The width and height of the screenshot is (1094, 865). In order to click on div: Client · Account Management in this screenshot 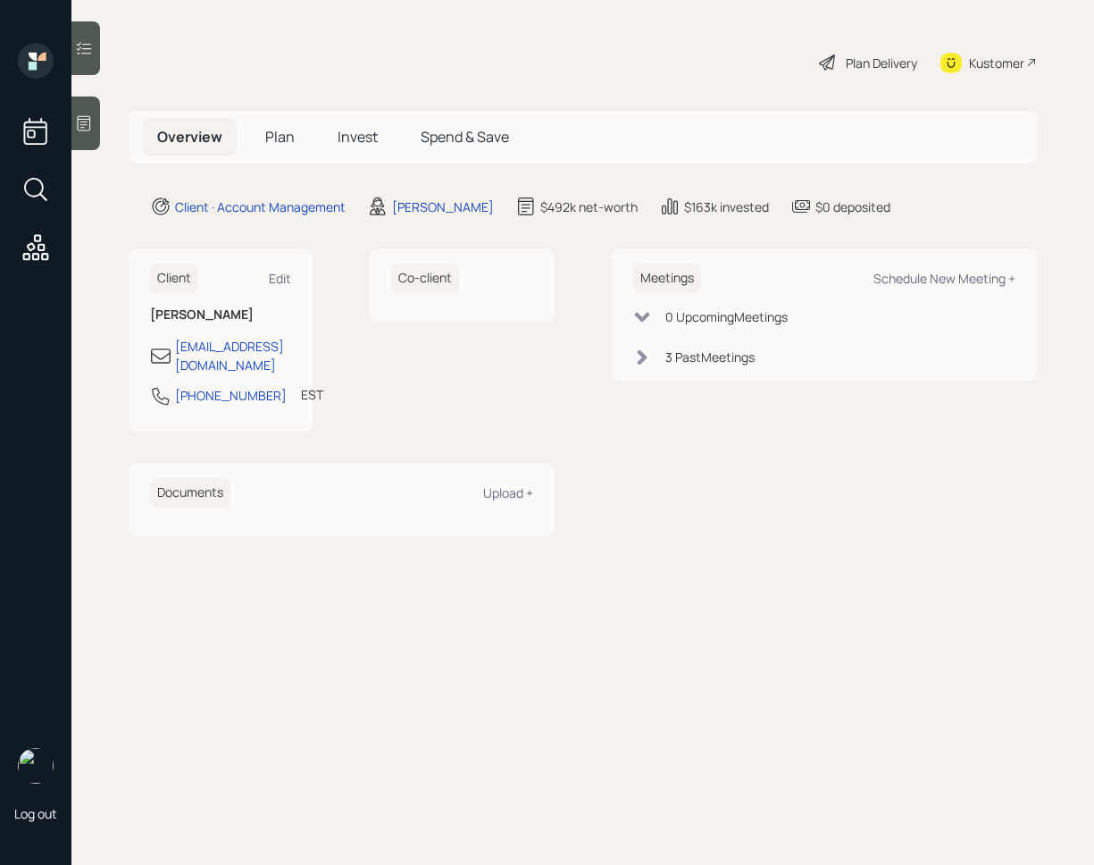, I will do `click(260, 206)`.